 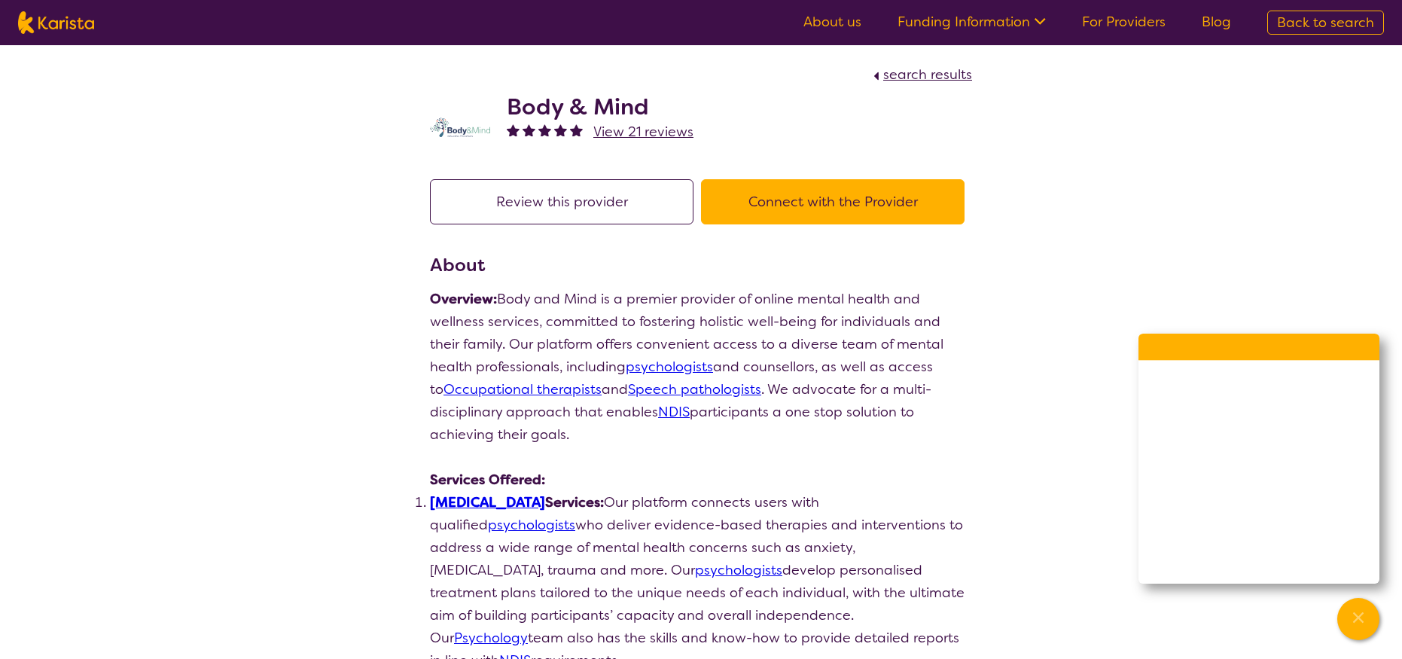 What do you see at coordinates (1259, 459) in the screenshot?
I see `div: Channel Menu` at bounding box center [1259, 459].